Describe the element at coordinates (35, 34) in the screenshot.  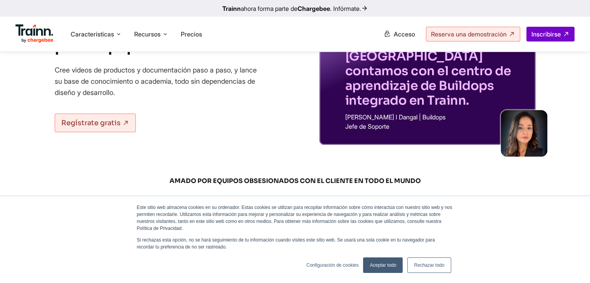
I see `img: Logotipo de Trainn` at that location.